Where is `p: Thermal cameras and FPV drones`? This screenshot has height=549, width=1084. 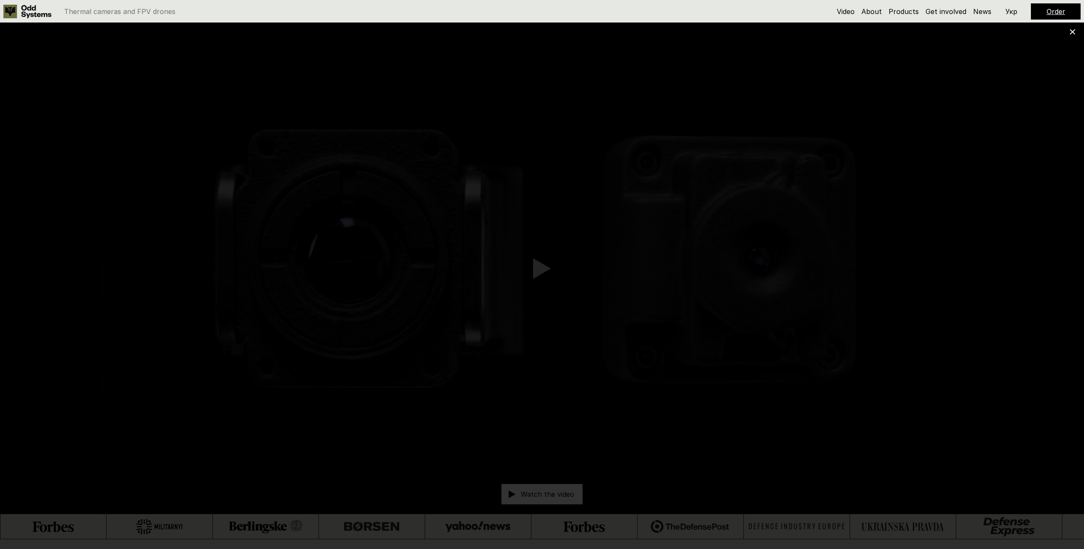
p: Thermal cameras and FPV drones is located at coordinates (120, 11).